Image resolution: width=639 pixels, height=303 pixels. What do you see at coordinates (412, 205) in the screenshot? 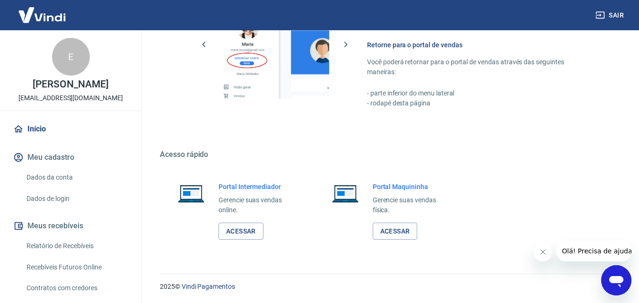
I see `p: Gerencie suas vendas física.` at bounding box center [412, 205].